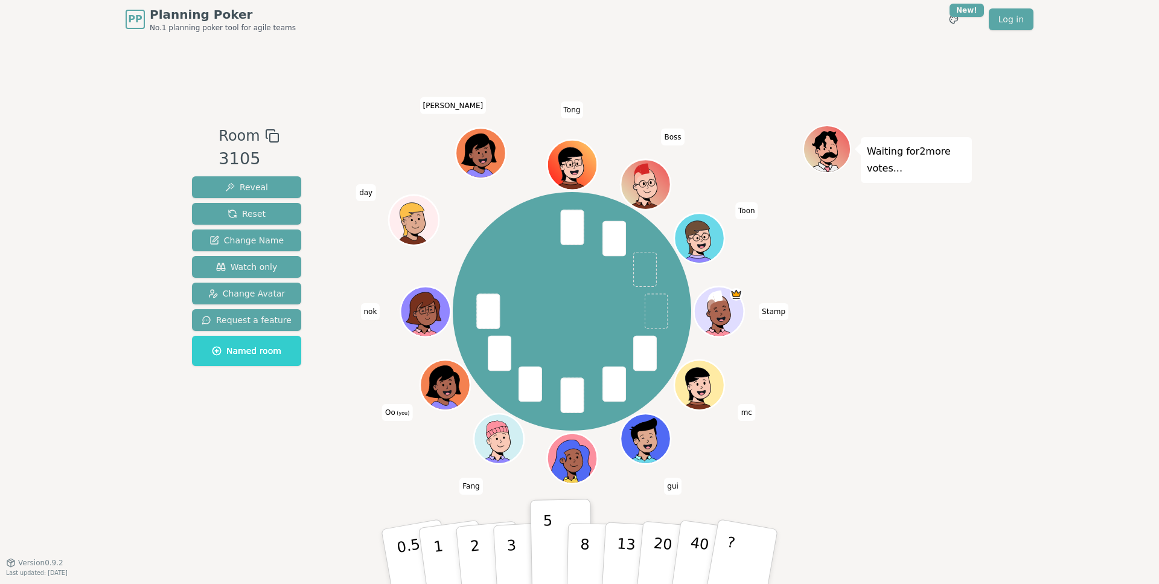  What do you see at coordinates (246, 240) in the screenshot?
I see `span: Change Name` at bounding box center [246, 240].